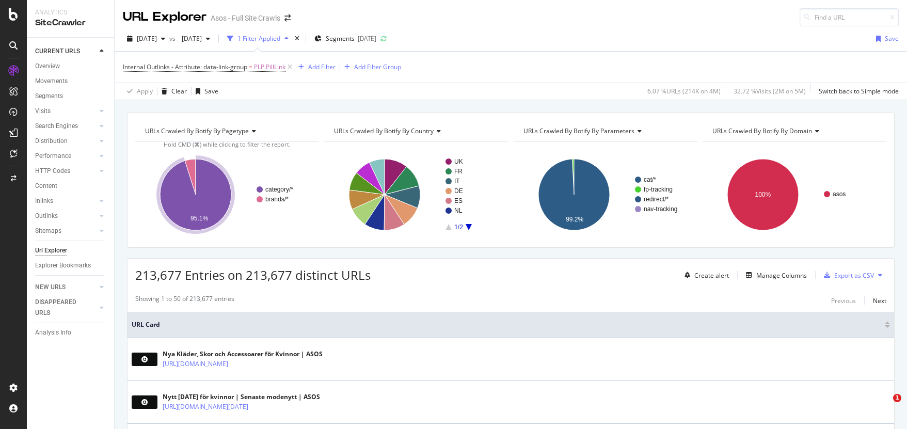 The height and width of the screenshot is (429, 907). Describe the element at coordinates (138, 91) in the screenshot. I see `button: Apply` at that location.